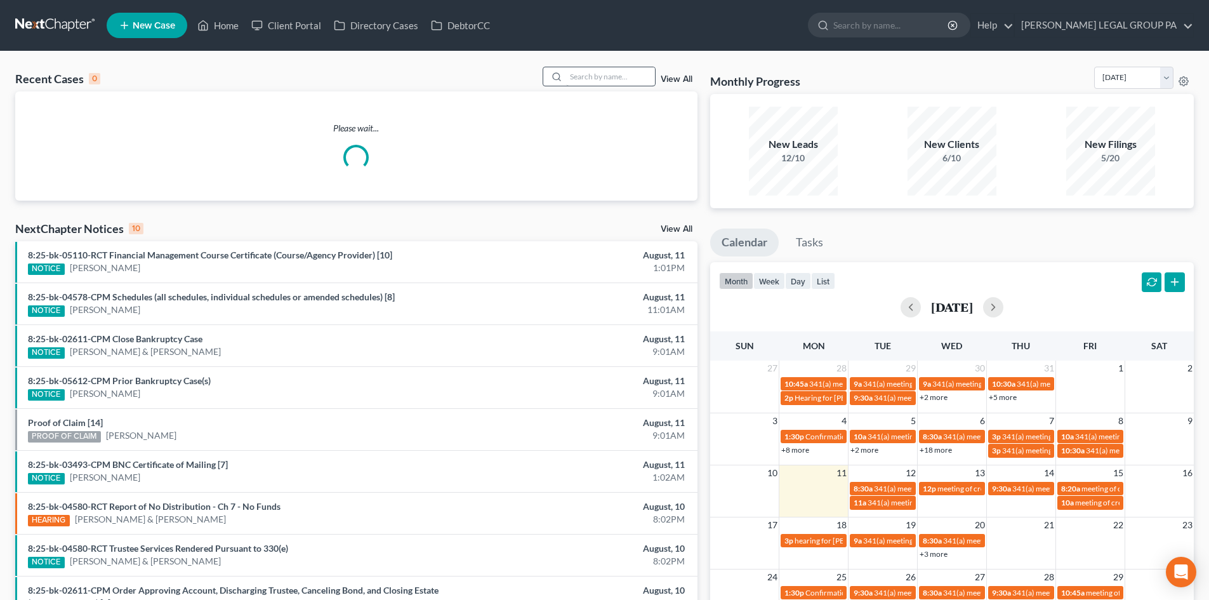 The image size is (1209, 600). Describe the element at coordinates (1049, 473) in the screenshot. I see `span: 14` at that location.